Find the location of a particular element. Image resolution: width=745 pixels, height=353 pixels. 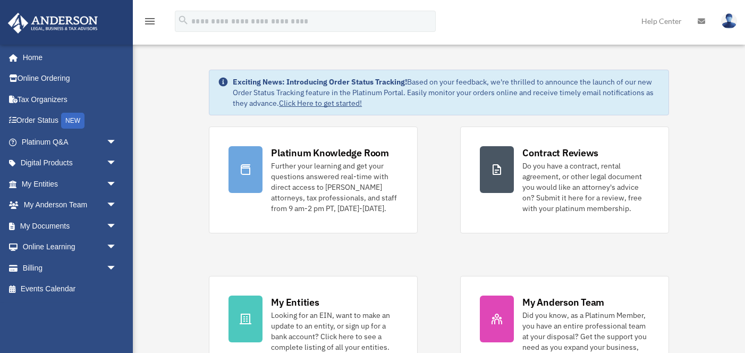

a: Platinum Knowledge Room Further your learning and get your questions answered real-time with dire... is located at coordinates (313, 180).